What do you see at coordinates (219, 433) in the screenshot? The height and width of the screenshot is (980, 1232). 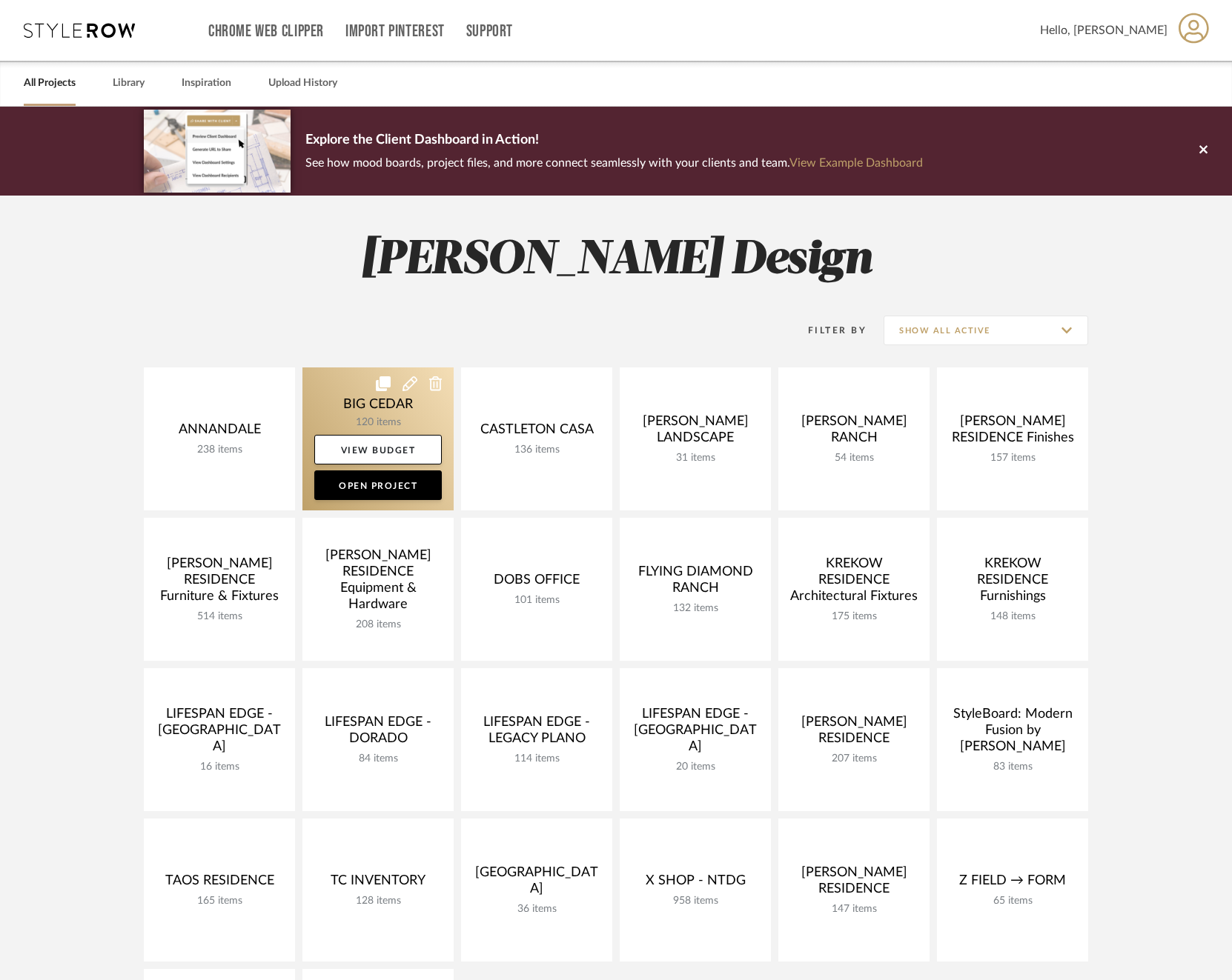 I see `div: ANNANDALE` at bounding box center [219, 433].